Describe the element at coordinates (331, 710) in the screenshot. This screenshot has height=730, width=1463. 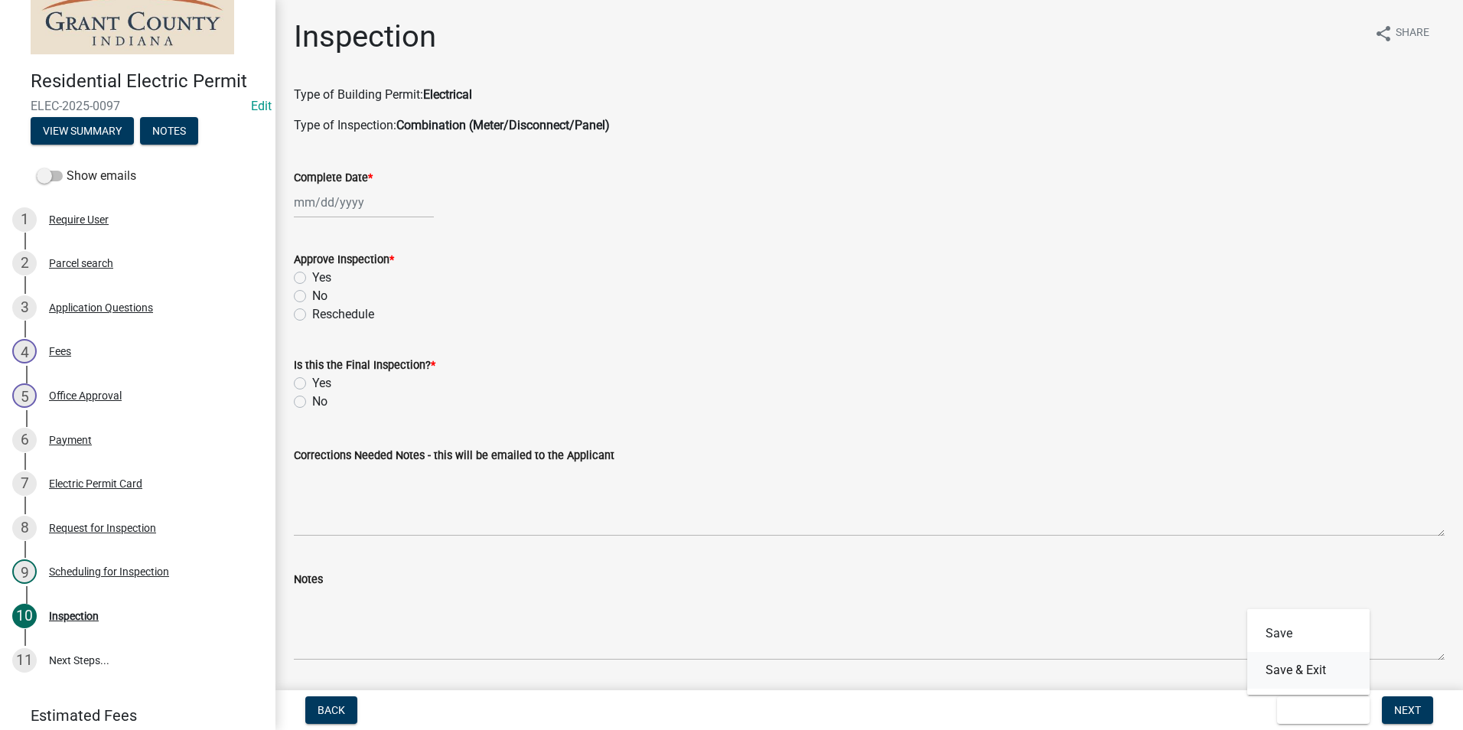
I see `span: Back` at that location.